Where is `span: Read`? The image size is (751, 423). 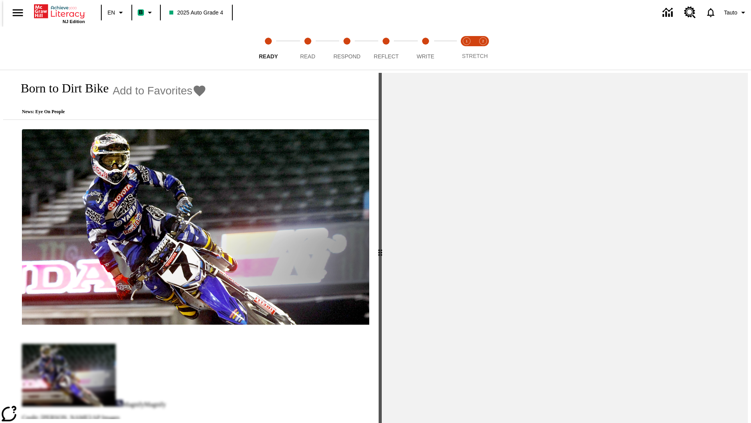 span: Read is located at coordinates (308, 56).